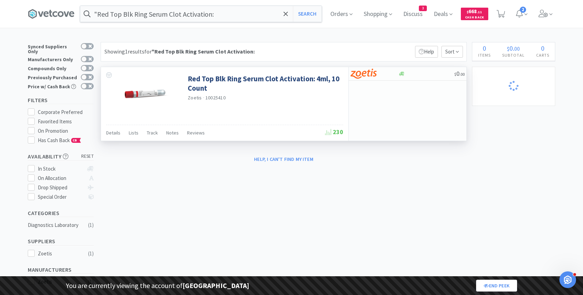 This screenshot has height=295, width=583. Describe the element at coordinates (52, 48) in the screenshot. I see `div: Synced Suppliers Only` at that location.